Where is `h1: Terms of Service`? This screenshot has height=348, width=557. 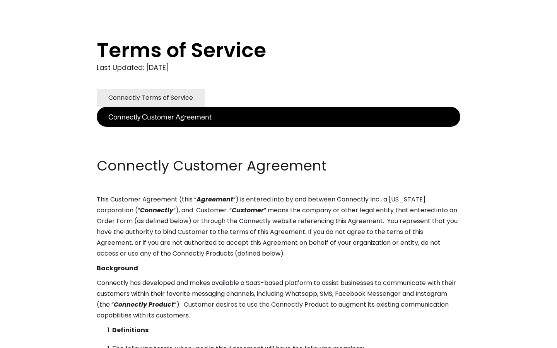 h1: Terms of Service is located at coordinates (263, 50).